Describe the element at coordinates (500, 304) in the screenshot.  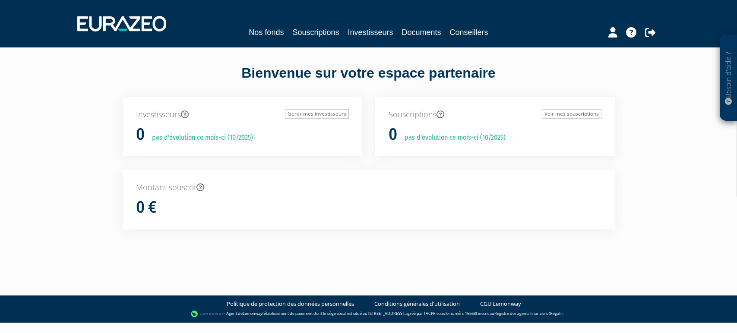
I see `a: CGU Lemonway` at that location.